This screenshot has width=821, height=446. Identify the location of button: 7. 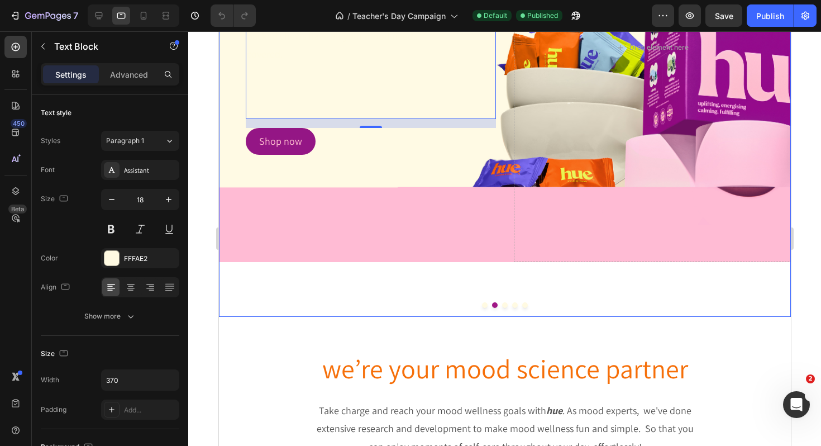
(44, 16).